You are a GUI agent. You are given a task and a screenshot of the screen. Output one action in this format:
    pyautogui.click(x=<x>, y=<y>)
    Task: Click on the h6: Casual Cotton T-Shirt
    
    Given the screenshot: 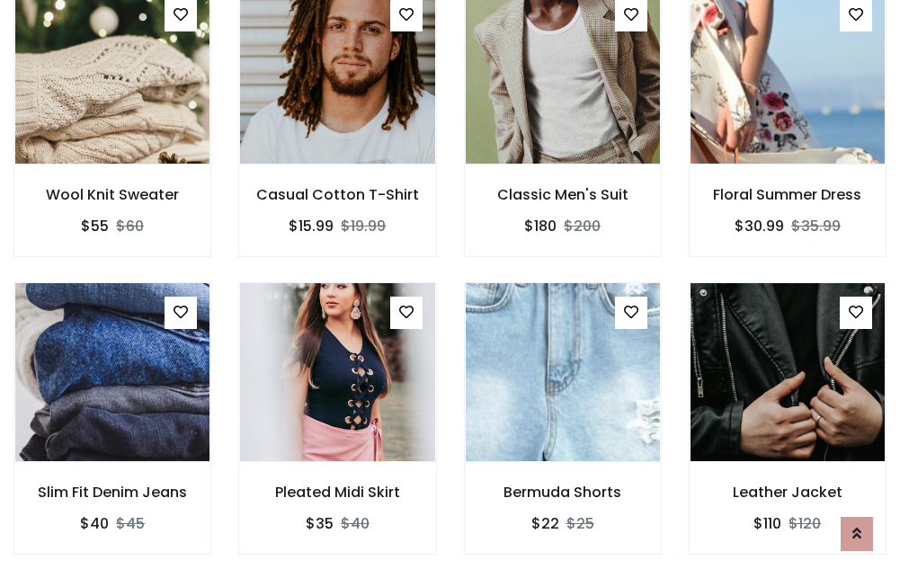 What is the action you would take?
    pyautogui.click(x=337, y=194)
    